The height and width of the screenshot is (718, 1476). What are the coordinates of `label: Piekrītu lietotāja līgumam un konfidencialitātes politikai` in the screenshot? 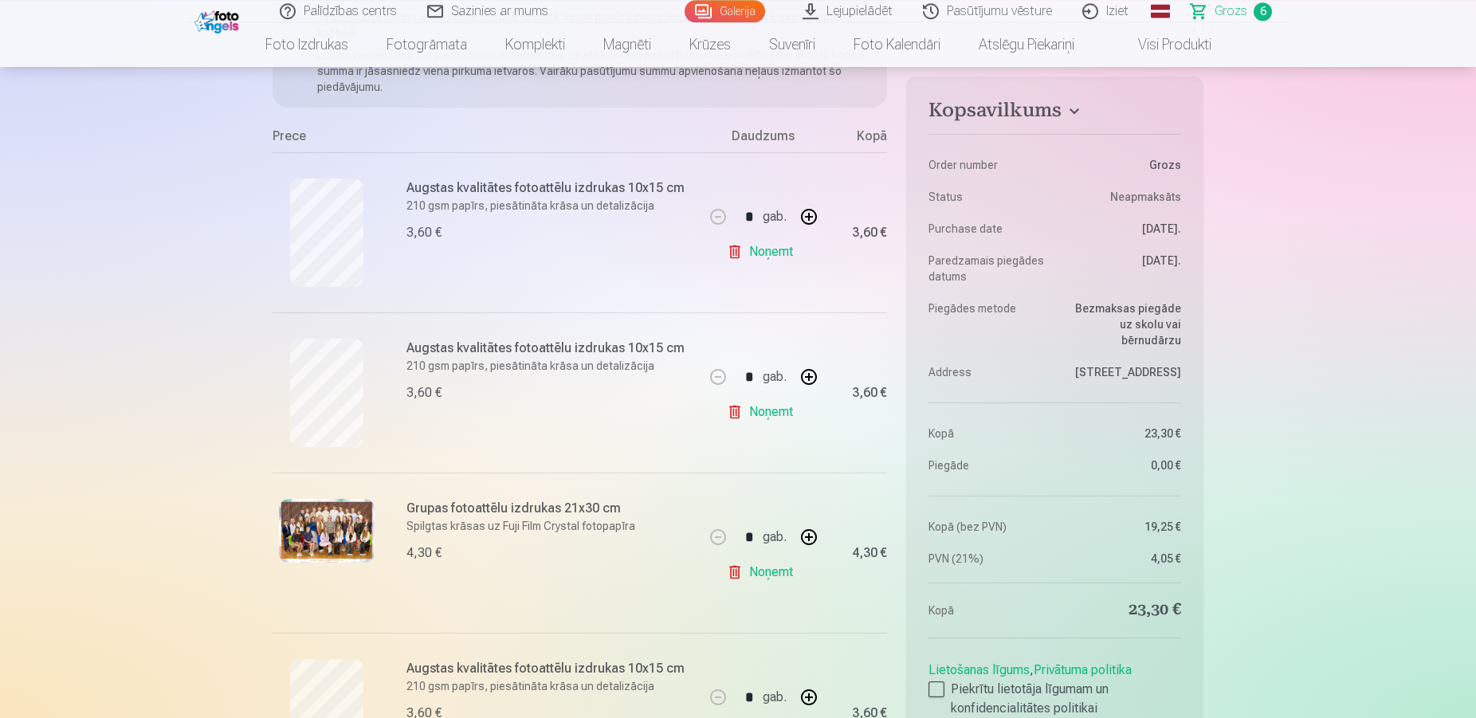 It's located at (1054, 699).